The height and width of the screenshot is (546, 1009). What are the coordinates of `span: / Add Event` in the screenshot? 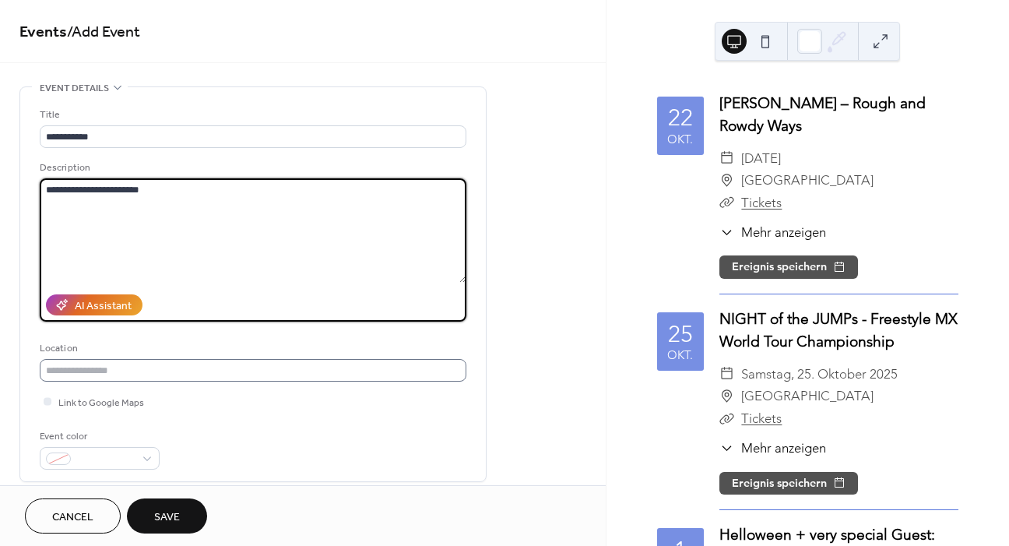 It's located at (104, 32).